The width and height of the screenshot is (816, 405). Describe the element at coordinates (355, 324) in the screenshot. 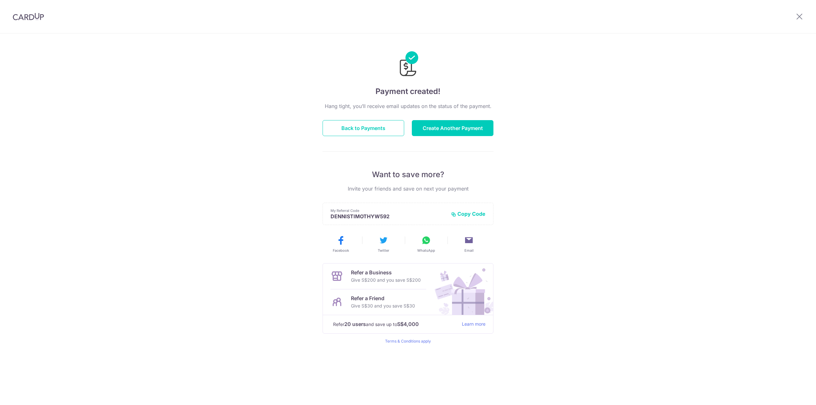

I see `strong: 20 users` at that location.